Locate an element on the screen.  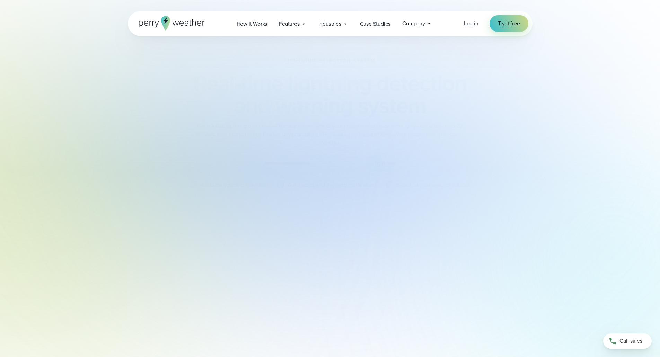
a: Call sales is located at coordinates (628, 341).